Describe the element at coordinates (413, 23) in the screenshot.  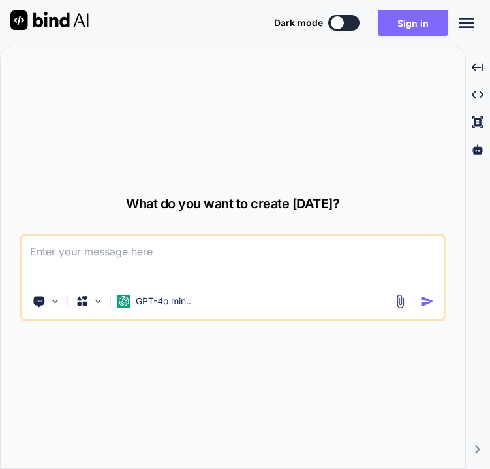
I see `button: Sign in` at that location.